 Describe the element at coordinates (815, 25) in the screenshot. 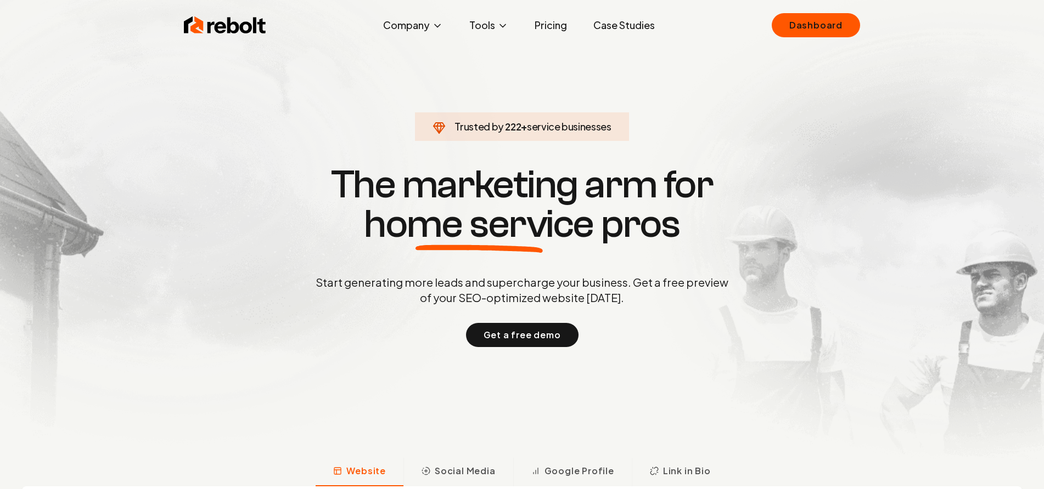

I see `a: Dashboard` at that location.